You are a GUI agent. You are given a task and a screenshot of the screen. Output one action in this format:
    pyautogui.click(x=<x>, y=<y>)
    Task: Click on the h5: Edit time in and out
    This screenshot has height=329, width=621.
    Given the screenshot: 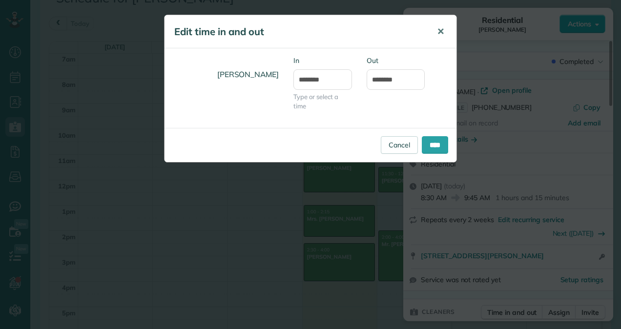 What is the action you would take?
    pyautogui.click(x=299, y=32)
    